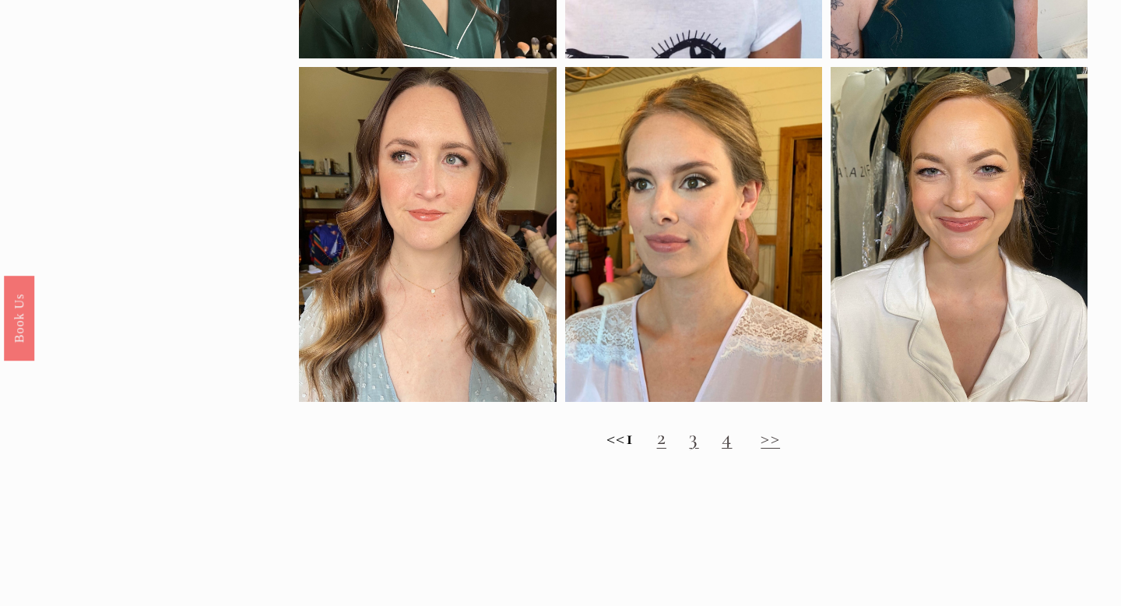 The height and width of the screenshot is (606, 1121). Describe the element at coordinates (19, 318) in the screenshot. I see `a: Book Us` at that location.